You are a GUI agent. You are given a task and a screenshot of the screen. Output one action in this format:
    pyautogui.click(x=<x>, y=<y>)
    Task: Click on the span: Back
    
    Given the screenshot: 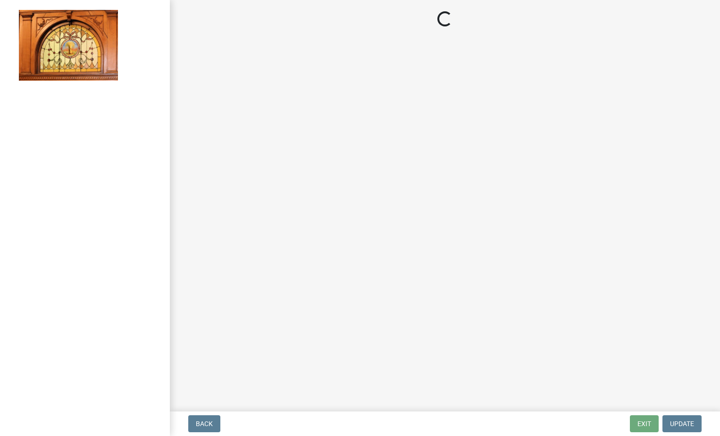 What is the action you would take?
    pyautogui.click(x=204, y=424)
    